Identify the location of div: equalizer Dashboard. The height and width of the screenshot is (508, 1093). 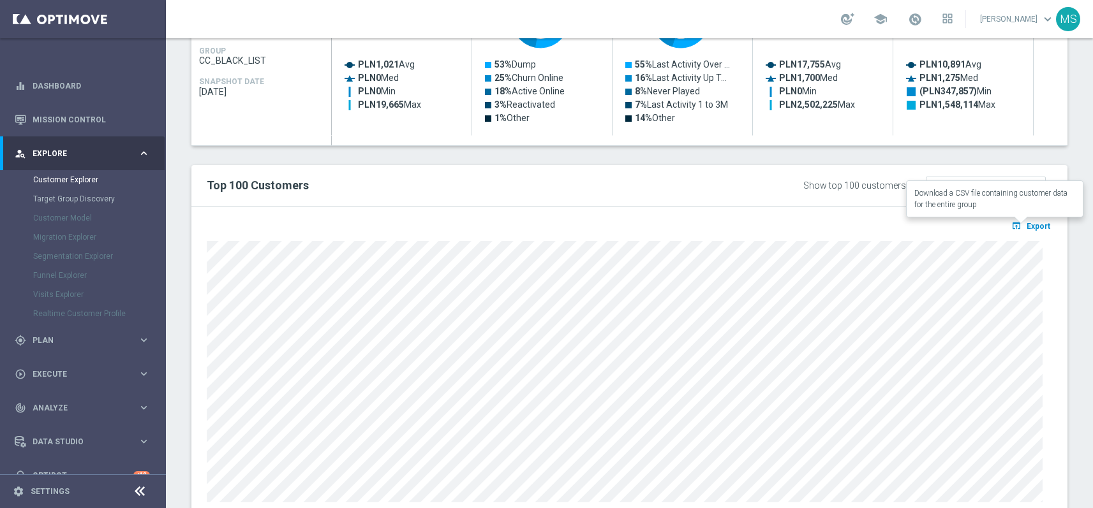
(82, 86).